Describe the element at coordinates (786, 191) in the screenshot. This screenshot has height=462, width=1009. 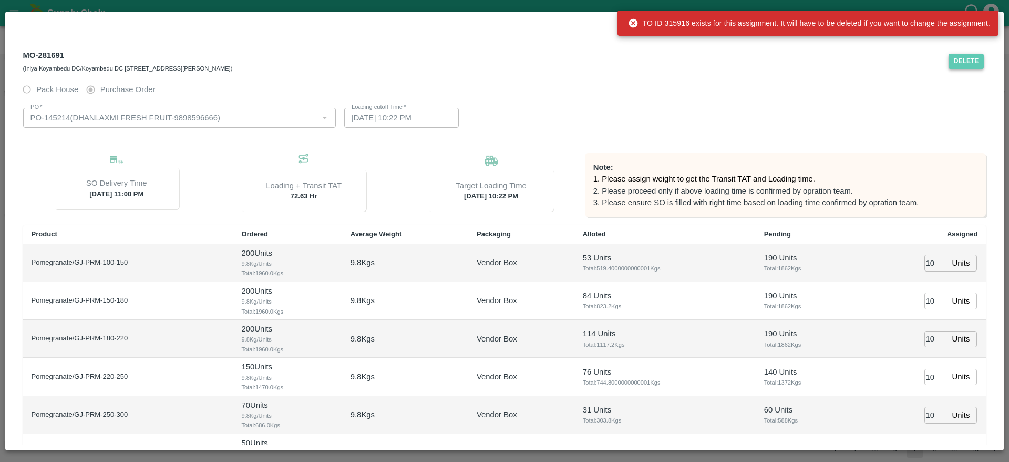
I see `p: 2. Please proceed only if above loading time is confirmed by opration team.` at that location.